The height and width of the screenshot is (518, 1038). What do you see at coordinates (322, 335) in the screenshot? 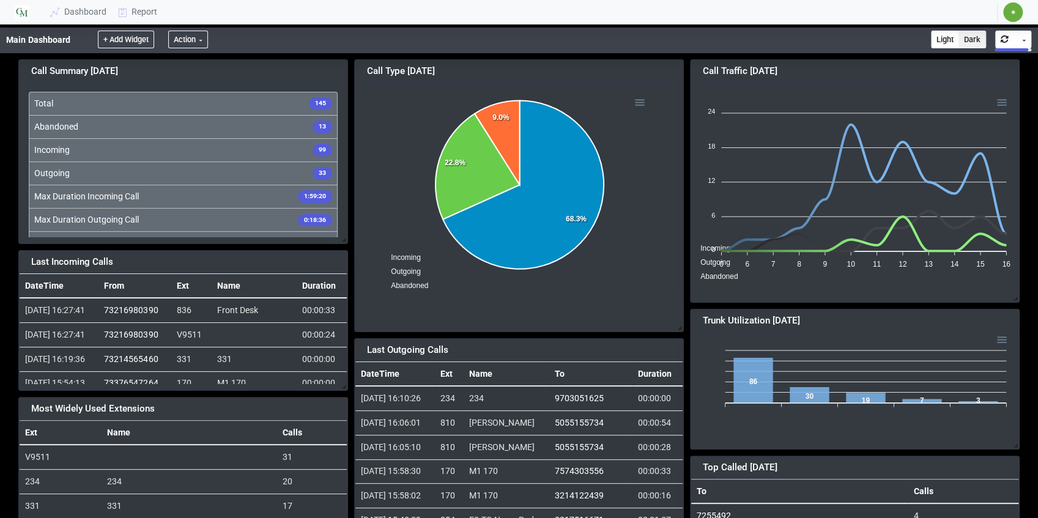
I see `td: 00:00:24` at bounding box center [322, 335].